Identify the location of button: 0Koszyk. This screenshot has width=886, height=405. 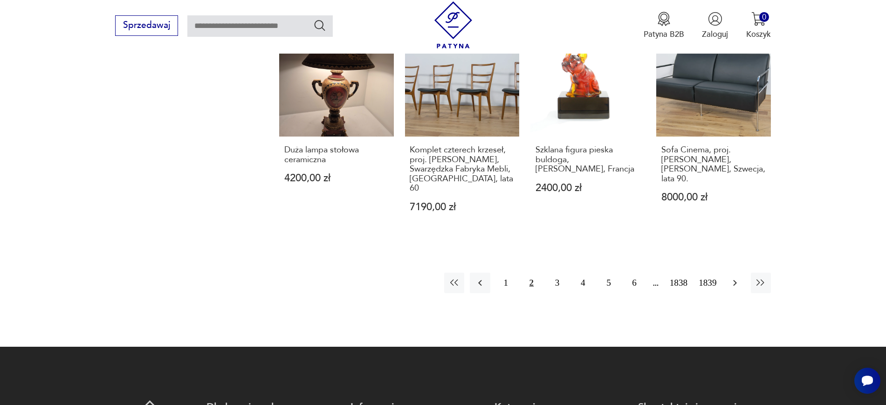
(759, 26).